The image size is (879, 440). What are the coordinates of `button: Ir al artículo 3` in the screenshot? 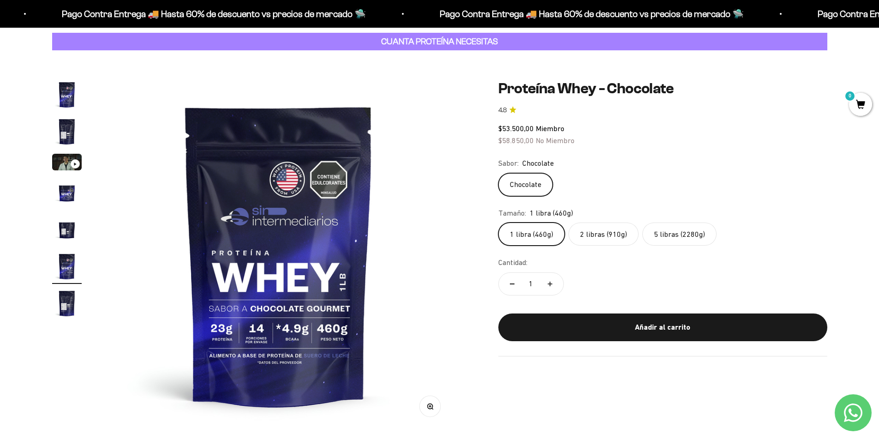 It's located at (67, 163).